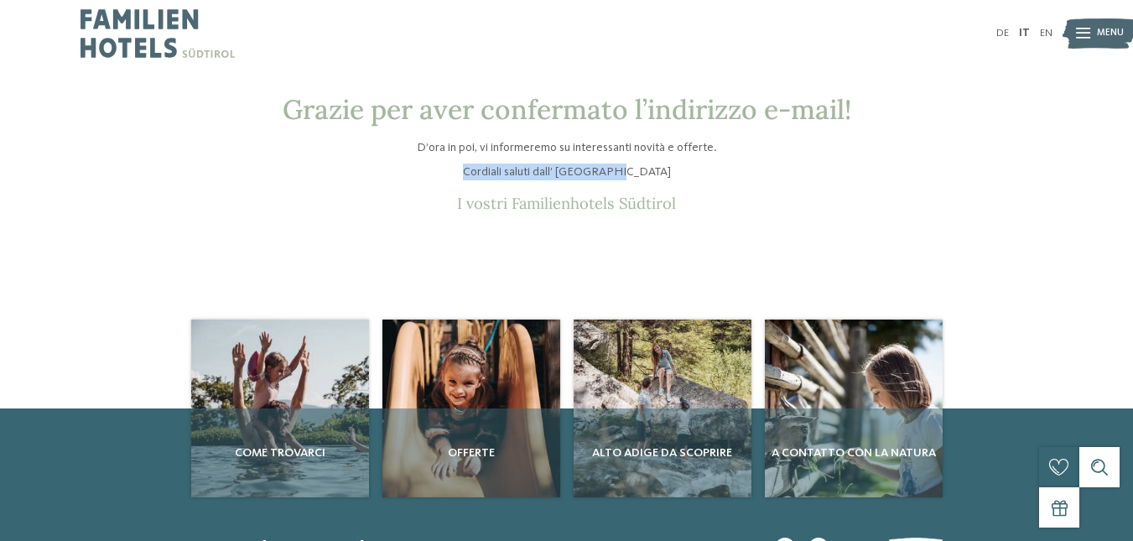 The width and height of the screenshot is (1133, 541). Describe the element at coordinates (663, 409) in the screenshot. I see `a: Confermazione e-mail Alto Adige da scoprire` at that location.